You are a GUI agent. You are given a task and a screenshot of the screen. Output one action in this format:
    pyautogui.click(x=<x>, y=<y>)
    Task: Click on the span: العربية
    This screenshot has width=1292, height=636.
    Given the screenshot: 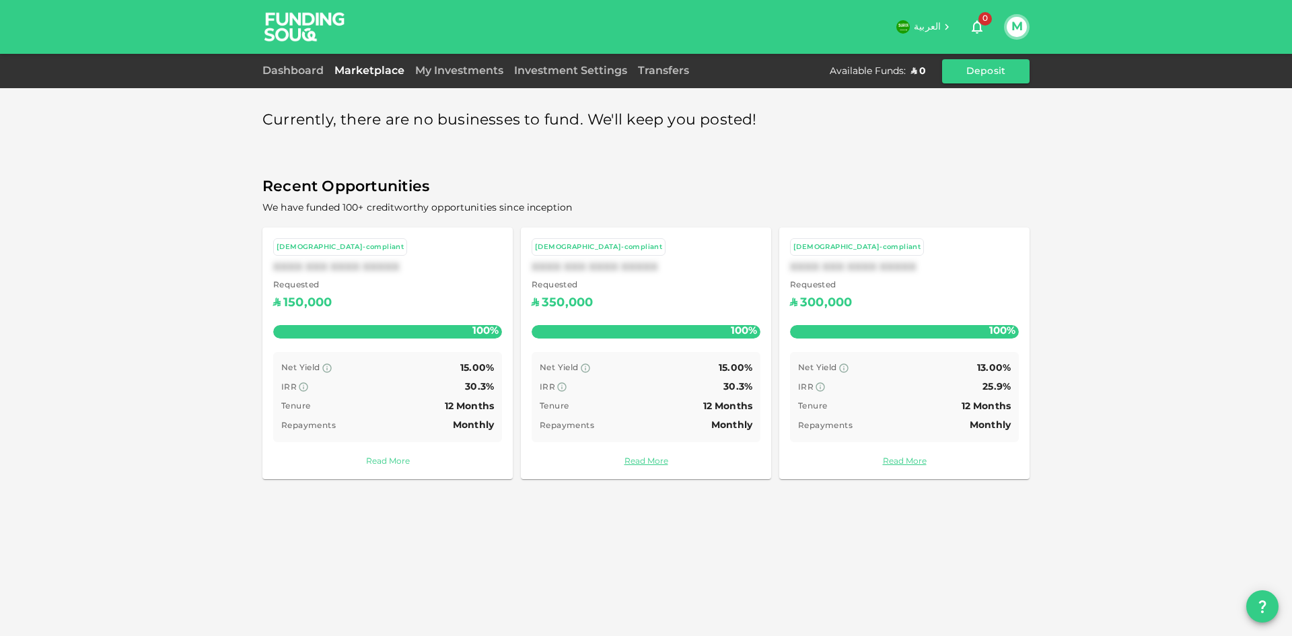 What is the action you would take?
    pyautogui.click(x=928, y=27)
    